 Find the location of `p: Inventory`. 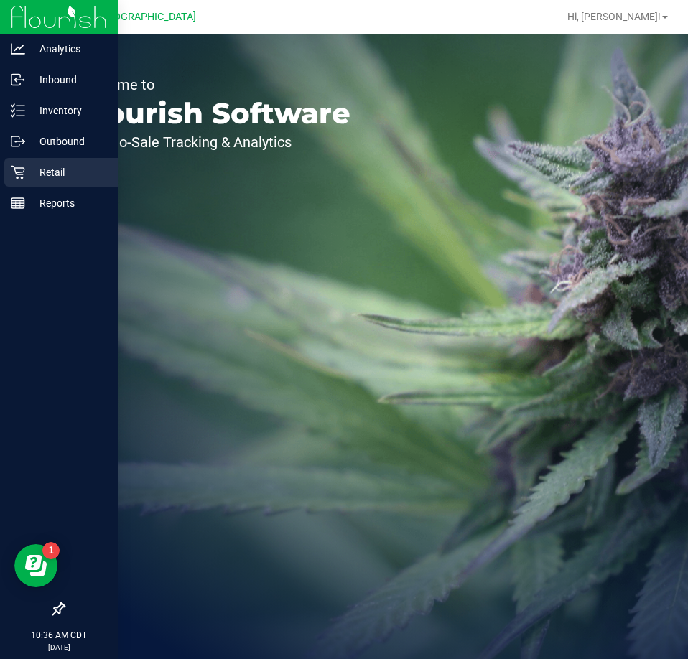

p: Inventory is located at coordinates (68, 111).